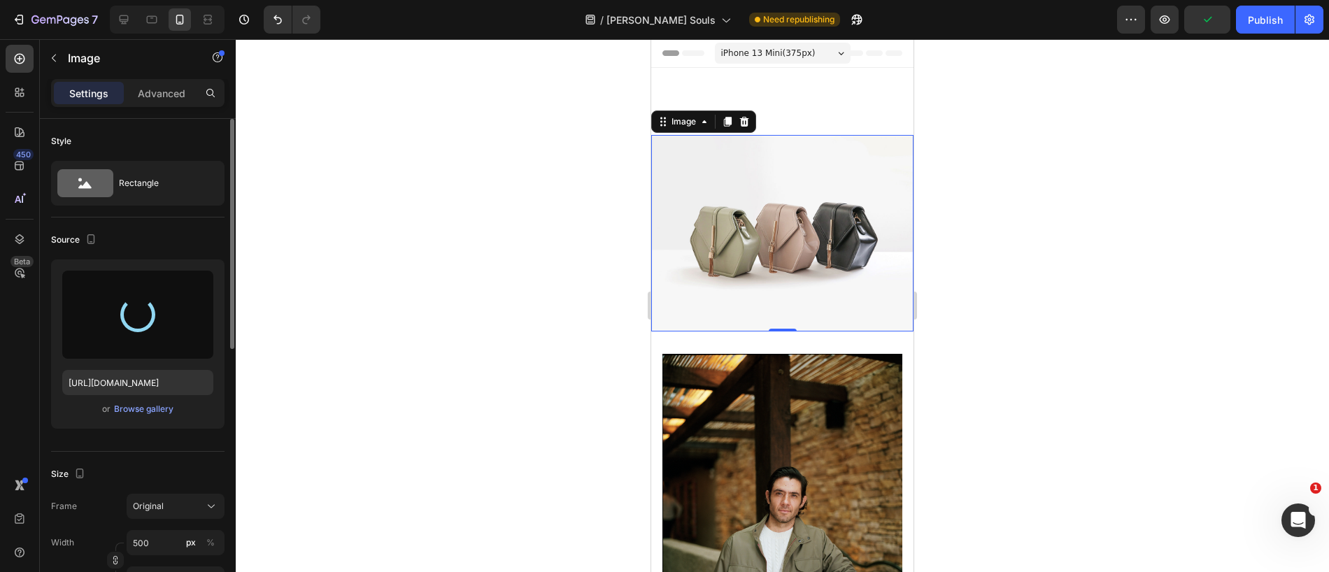 The height and width of the screenshot is (572, 1329). I want to click on p: 7, so click(94, 20).